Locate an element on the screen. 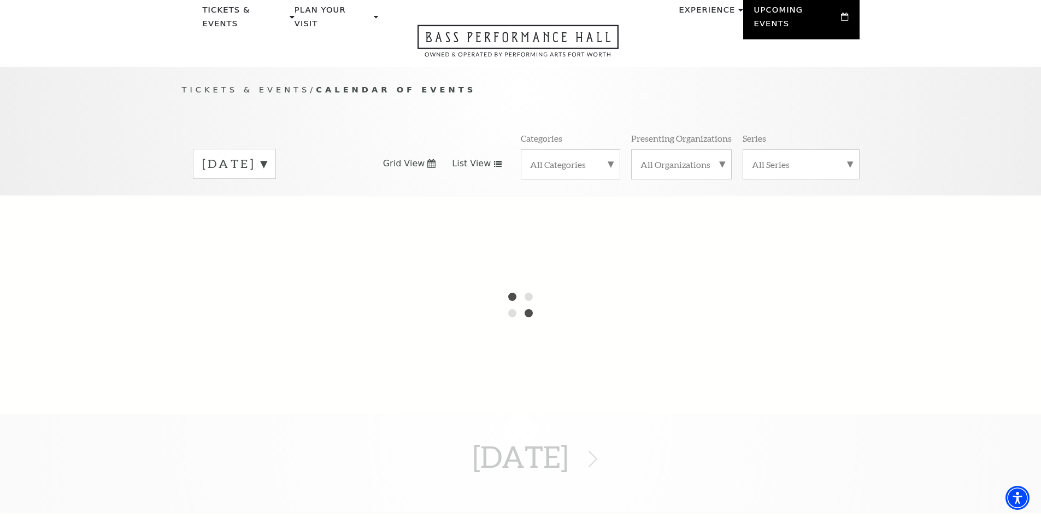  p: Upcoming Events is located at coordinates (796, 20).